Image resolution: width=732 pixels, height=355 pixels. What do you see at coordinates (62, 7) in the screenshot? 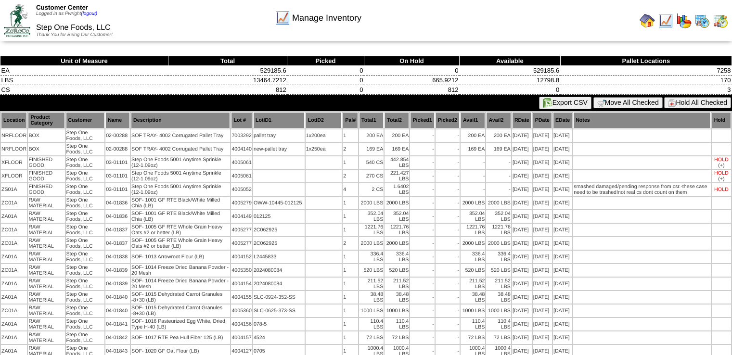
I see `span: Customer Center` at bounding box center [62, 7].